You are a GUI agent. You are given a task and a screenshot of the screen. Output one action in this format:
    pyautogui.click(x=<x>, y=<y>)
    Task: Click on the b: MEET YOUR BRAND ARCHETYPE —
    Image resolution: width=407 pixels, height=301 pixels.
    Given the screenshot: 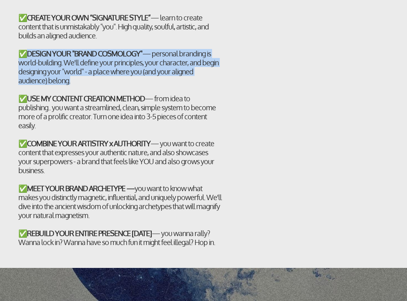 What is the action you would take?
    pyautogui.click(x=81, y=188)
    